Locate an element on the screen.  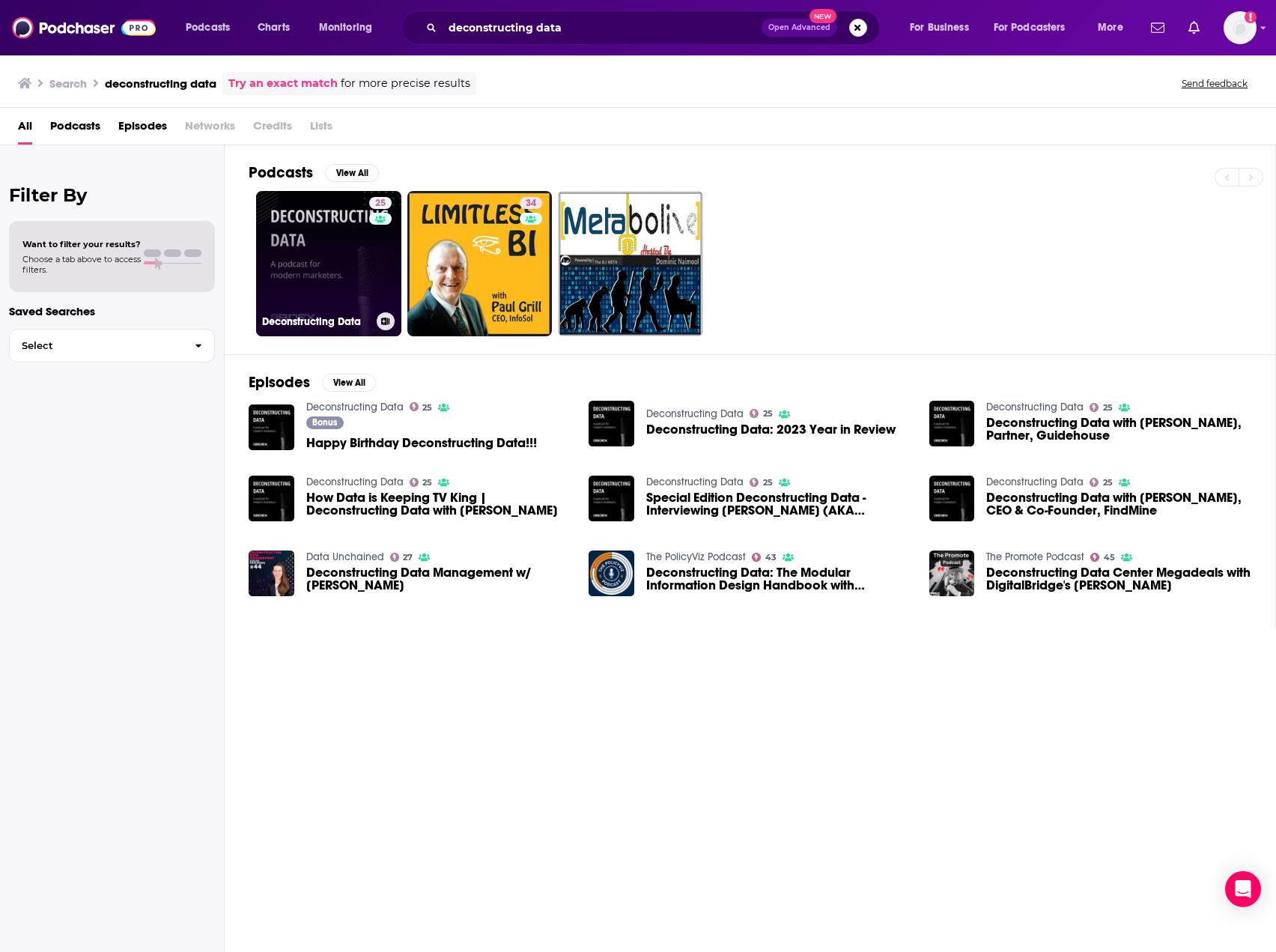
img: Deconstructing Data Management w/ Yuliia Tkachova is located at coordinates (271, 573).